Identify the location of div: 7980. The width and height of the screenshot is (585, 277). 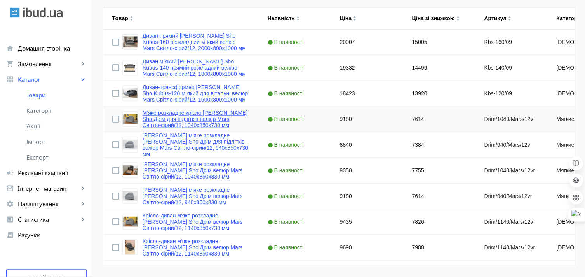
(439, 247).